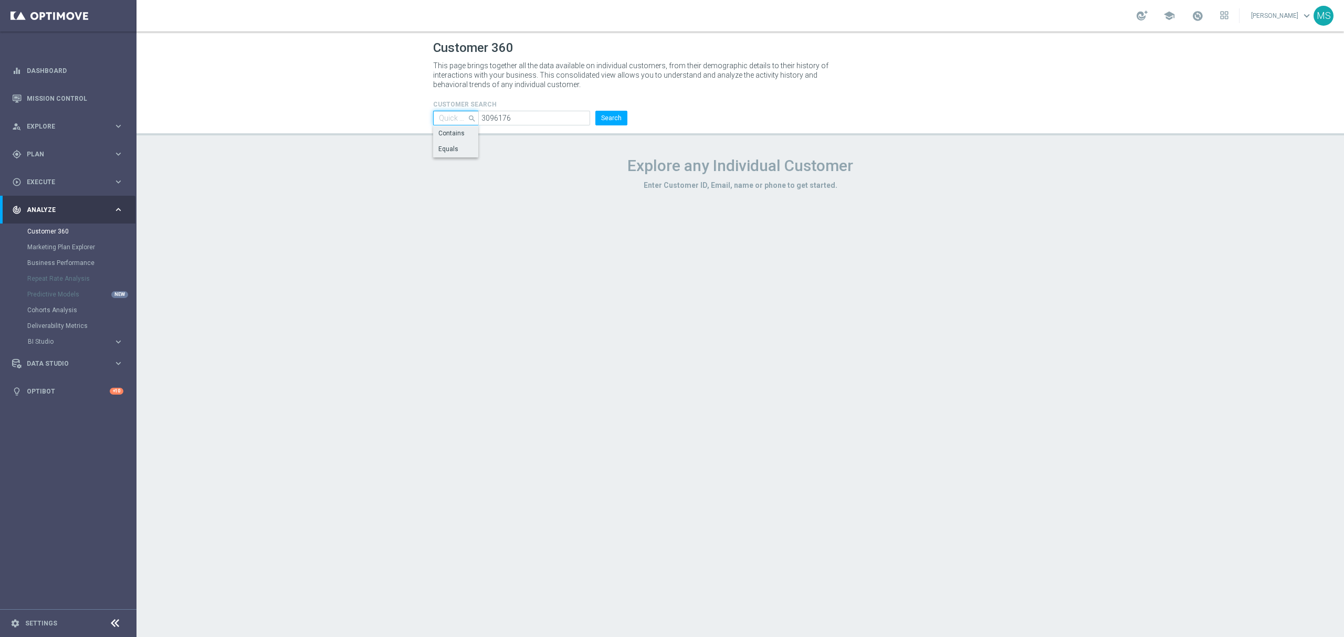 The height and width of the screenshot is (637, 1344). Describe the element at coordinates (68, 310) in the screenshot. I see `a: Cohorts Analysis` at that location.